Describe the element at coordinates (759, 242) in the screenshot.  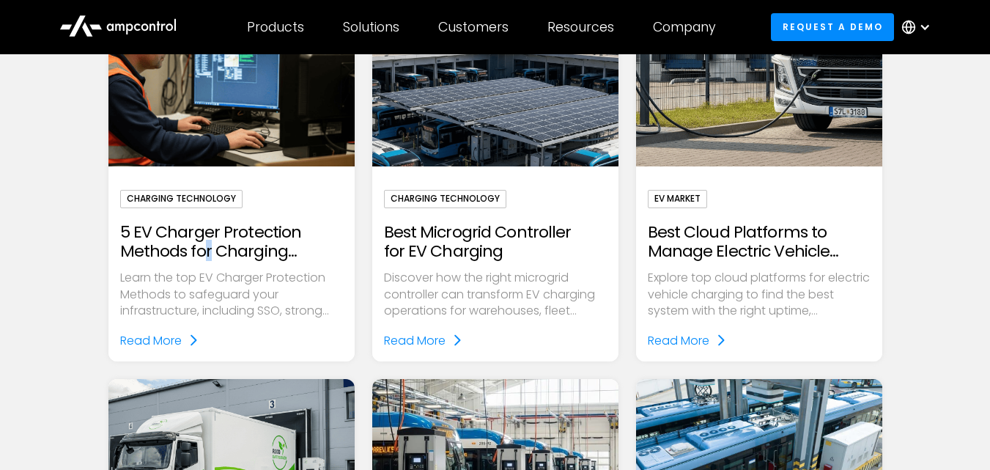
I see `h2: Best Cloud Platforms to Manage Electric Vehicle Charging` at that location.